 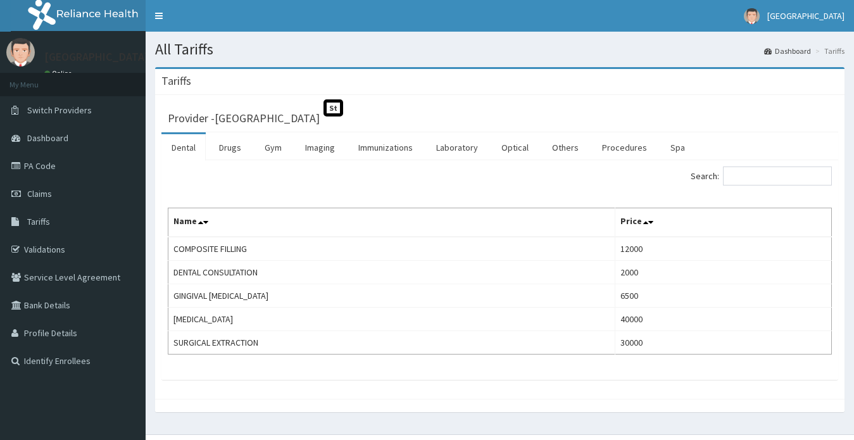 What do you see at coordinates (677, 147) in the screenshot?
I see `a: Spa` at bounding box center [677, 147].